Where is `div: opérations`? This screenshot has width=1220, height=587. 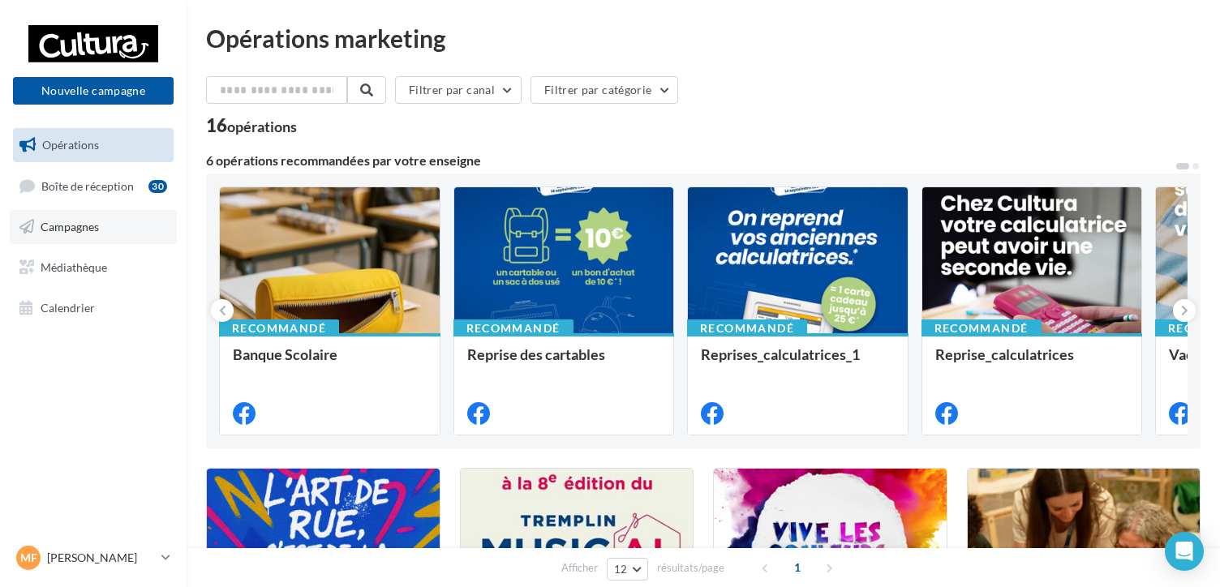 div: opérations is located at coordinates (262, 126).